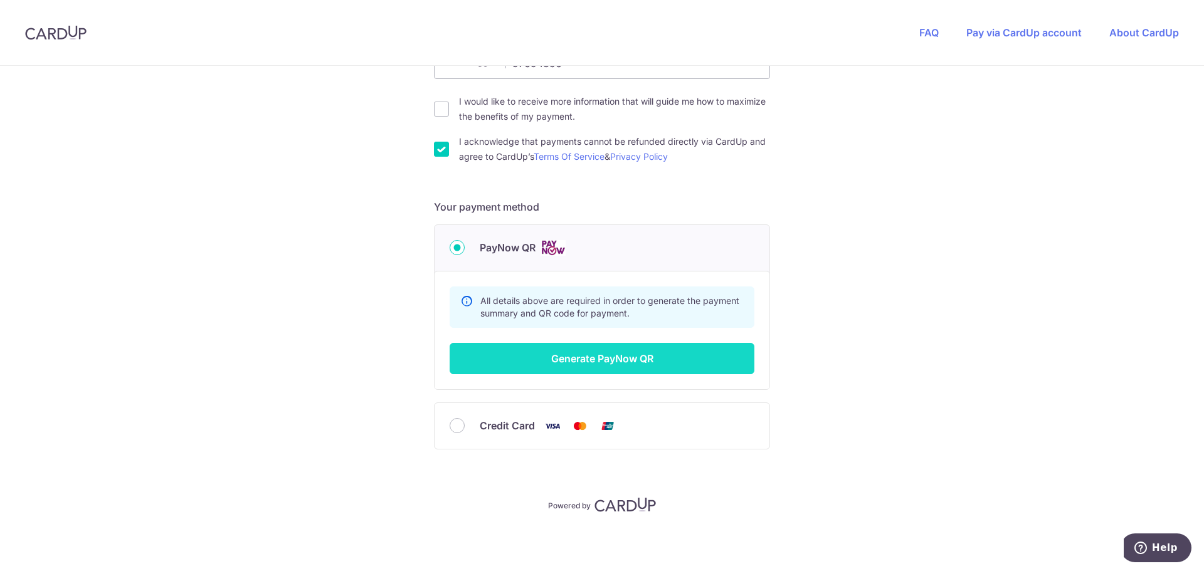 The width and height of the screenshot is (1204, 571). I want to click on a: About CardUp, so click(1143, 33).